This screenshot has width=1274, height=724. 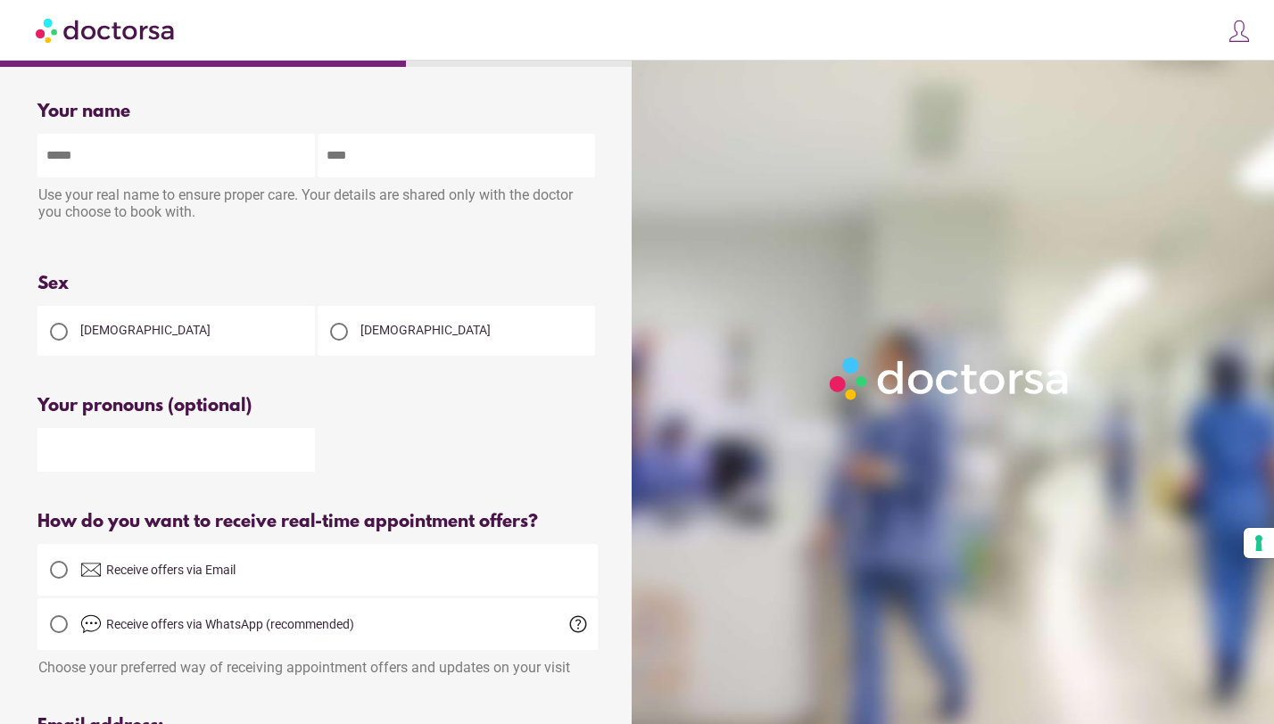 What do you see at coordinates (1258, 543) in the screenshot?
I see `button: Your consent preferences for tracking technologies` at bounding box center [1258, 543].